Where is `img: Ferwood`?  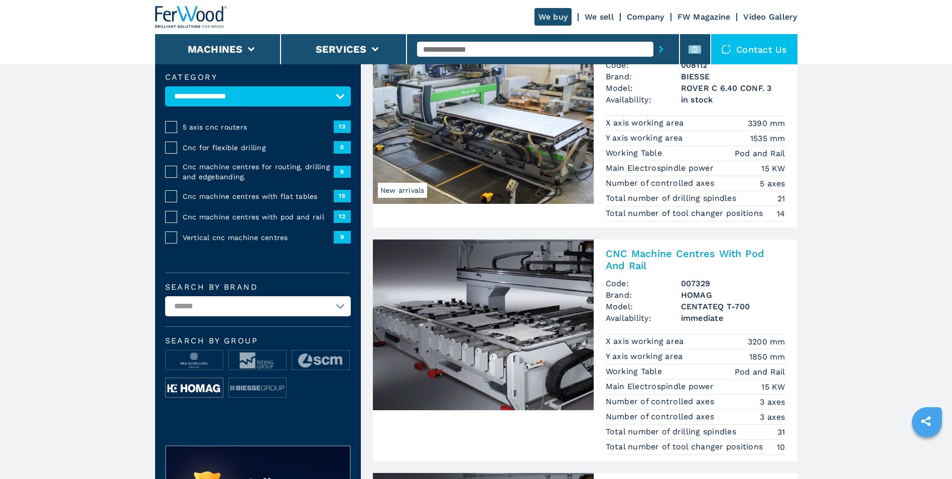
img: Ferwood is located at coordinates (191, 17).